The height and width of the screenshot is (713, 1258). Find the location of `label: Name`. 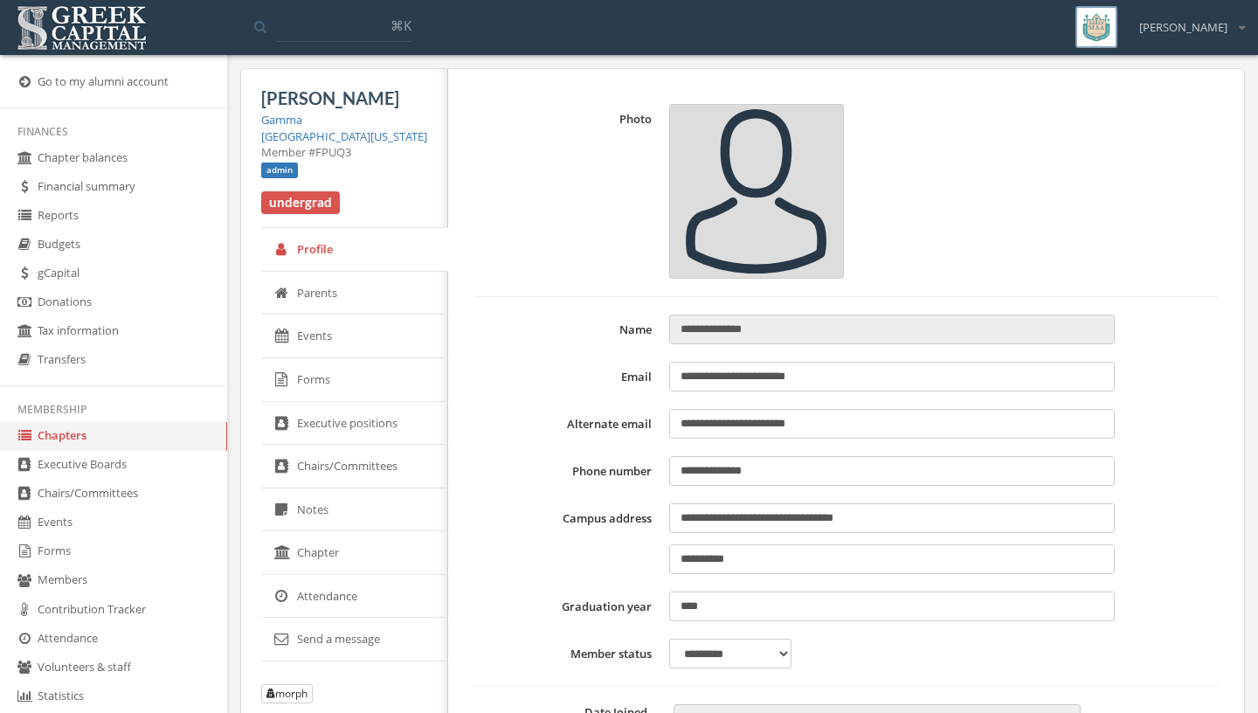

label: Name is located at coordinates (567, 329).